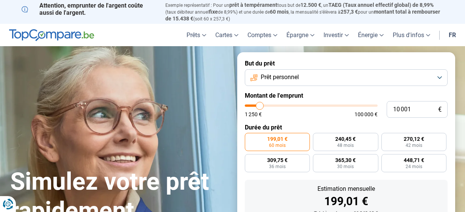  Describe the element at coordinates (278, 167) in the screenshot. I see `span: 36 mois` at that location.